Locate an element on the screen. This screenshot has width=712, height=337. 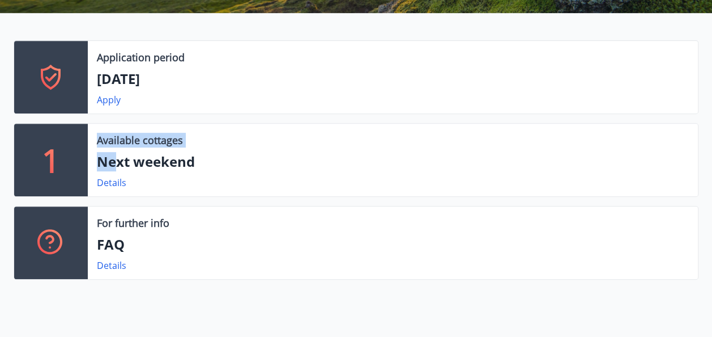
p: 1 is located at coordinates (51, 160).